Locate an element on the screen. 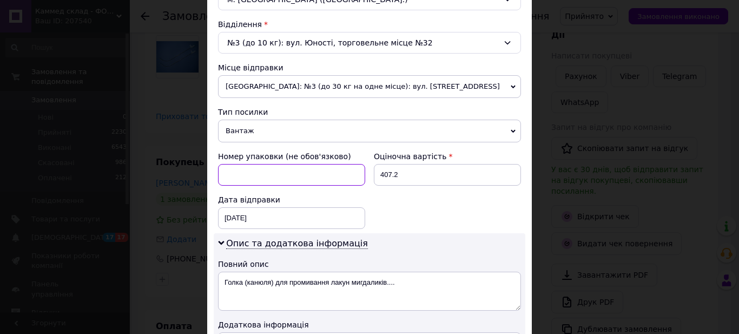  div: Оціночна вартість is located at coordinates (448, 156).